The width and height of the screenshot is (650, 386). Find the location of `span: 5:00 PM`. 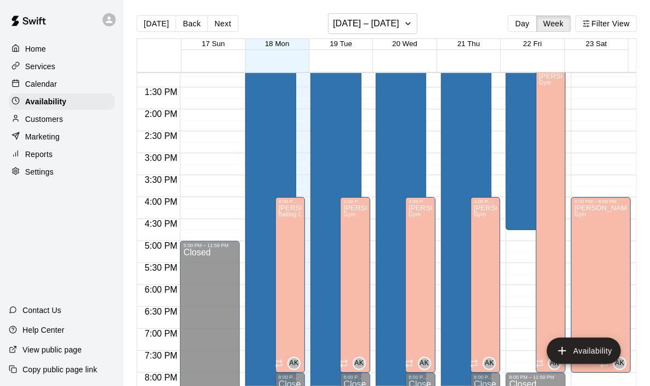

span: 5:00 PM is located at coordinates (161, 245).